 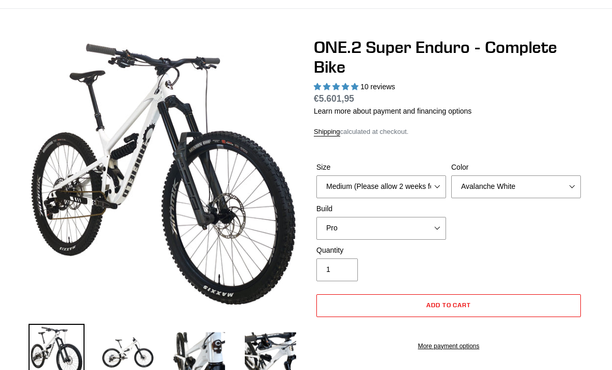 What do you see at coordinates (449, 306) in the screenshot?
I see `button: Add to cart` at bounding box center [449, 306].